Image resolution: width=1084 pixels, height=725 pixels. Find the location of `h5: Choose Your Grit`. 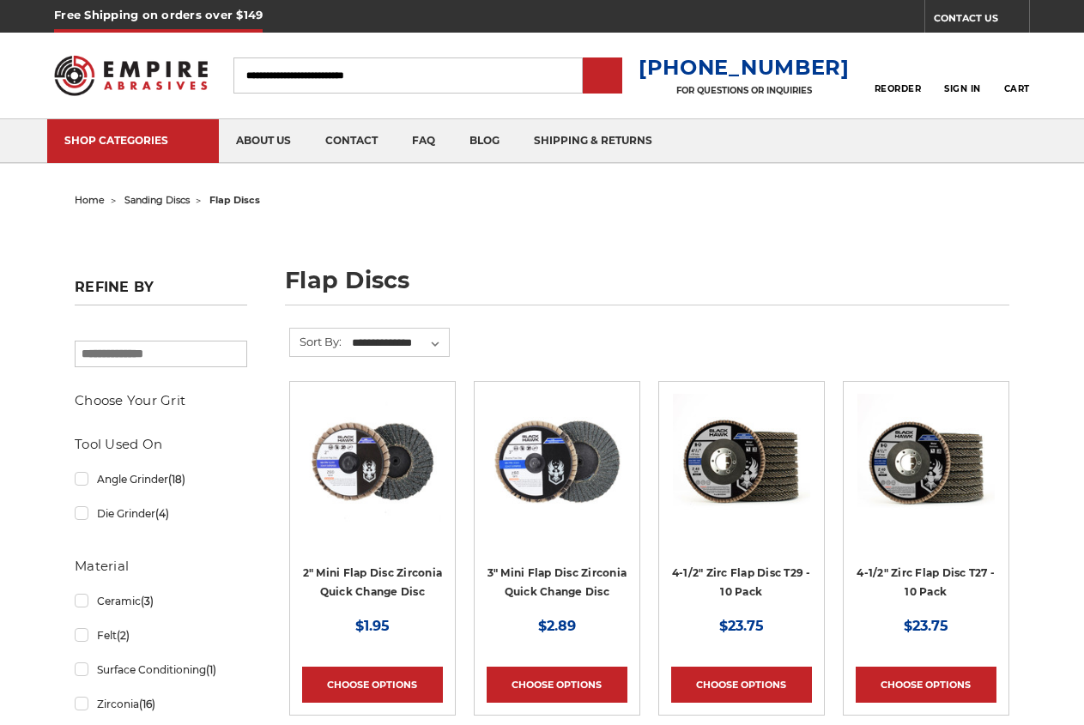

h5: Choose Your Grit is located at coordinates (160, 401).